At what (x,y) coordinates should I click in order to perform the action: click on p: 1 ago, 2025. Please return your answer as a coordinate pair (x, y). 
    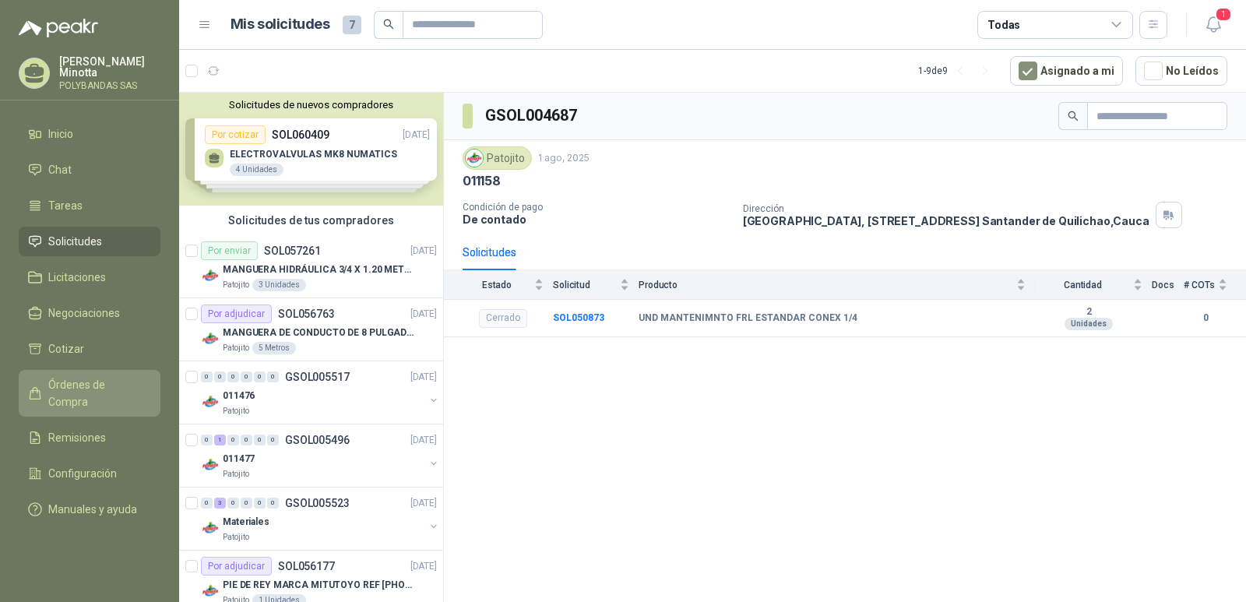
    Looking at the image, I should click on (564, 158).